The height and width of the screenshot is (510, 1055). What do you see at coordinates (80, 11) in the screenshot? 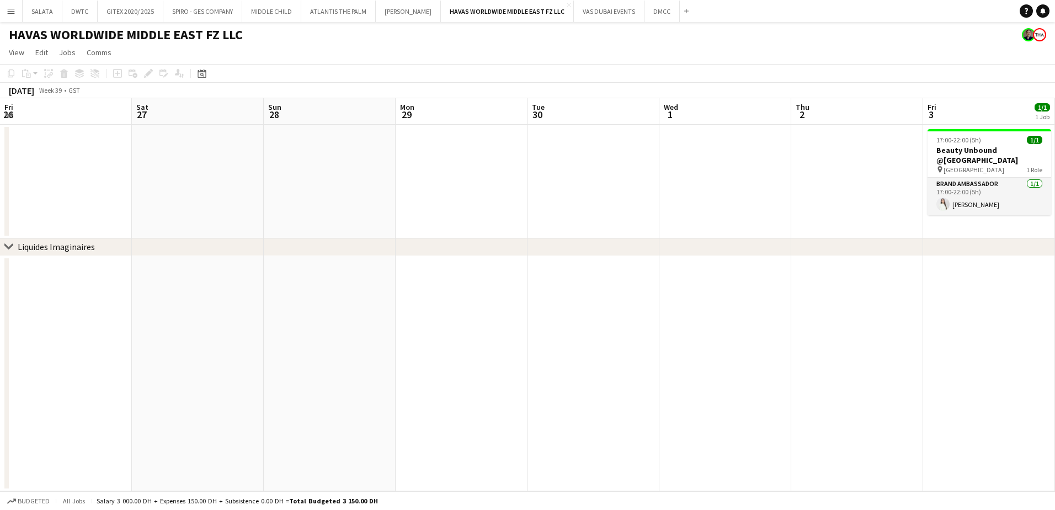
I see `button: DWTC` at bounding box center [80, 11].